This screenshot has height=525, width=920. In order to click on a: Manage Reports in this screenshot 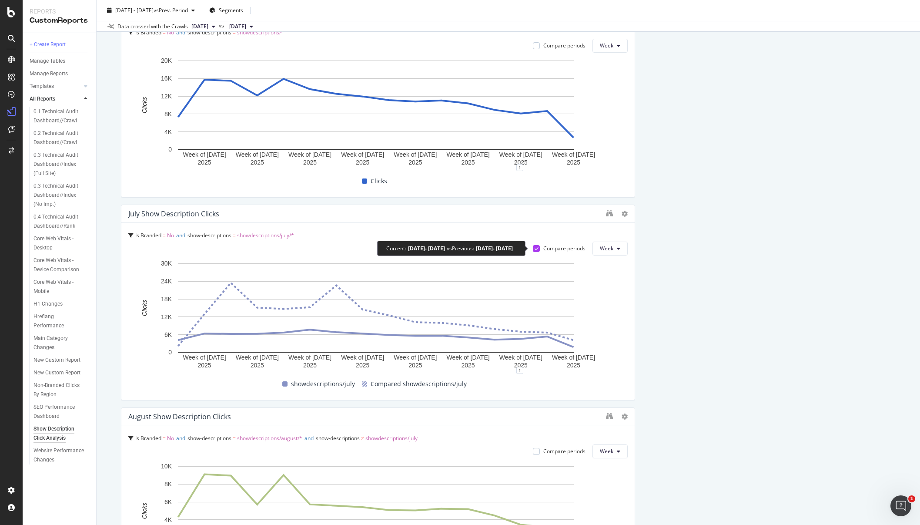, I will do `click(60, 74)`.